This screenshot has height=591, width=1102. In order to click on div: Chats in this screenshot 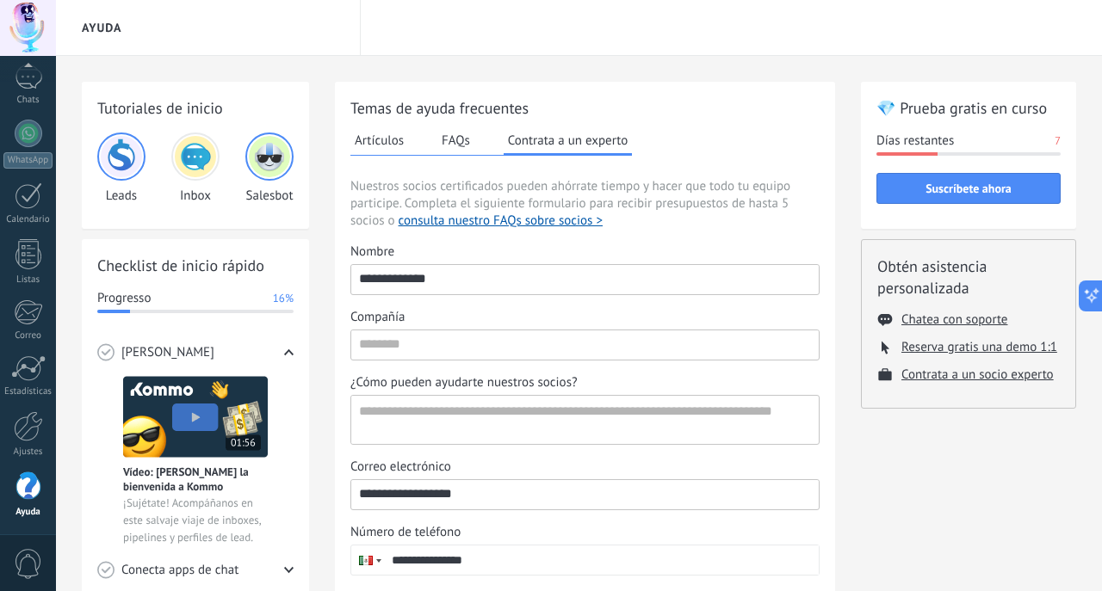, I will do `click(28, 100)`.